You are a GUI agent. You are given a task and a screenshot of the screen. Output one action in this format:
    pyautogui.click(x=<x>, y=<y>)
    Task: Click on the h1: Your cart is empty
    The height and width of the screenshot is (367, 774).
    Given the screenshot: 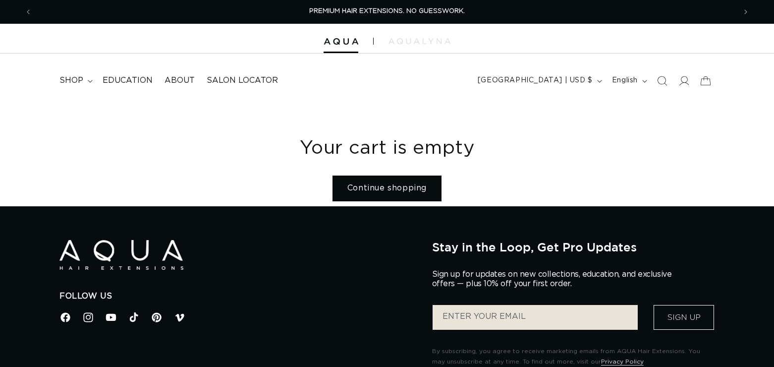 What is the action you would take?
    pyautogui.click(x=387, y=148)
    